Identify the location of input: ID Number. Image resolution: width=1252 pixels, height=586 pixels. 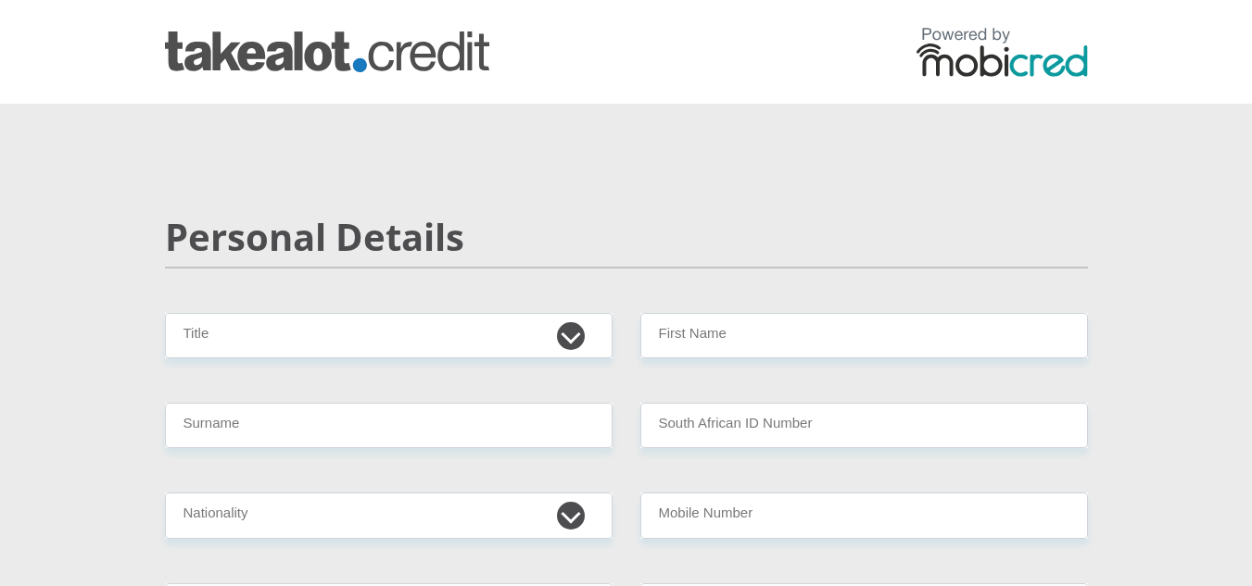
(863, 425).